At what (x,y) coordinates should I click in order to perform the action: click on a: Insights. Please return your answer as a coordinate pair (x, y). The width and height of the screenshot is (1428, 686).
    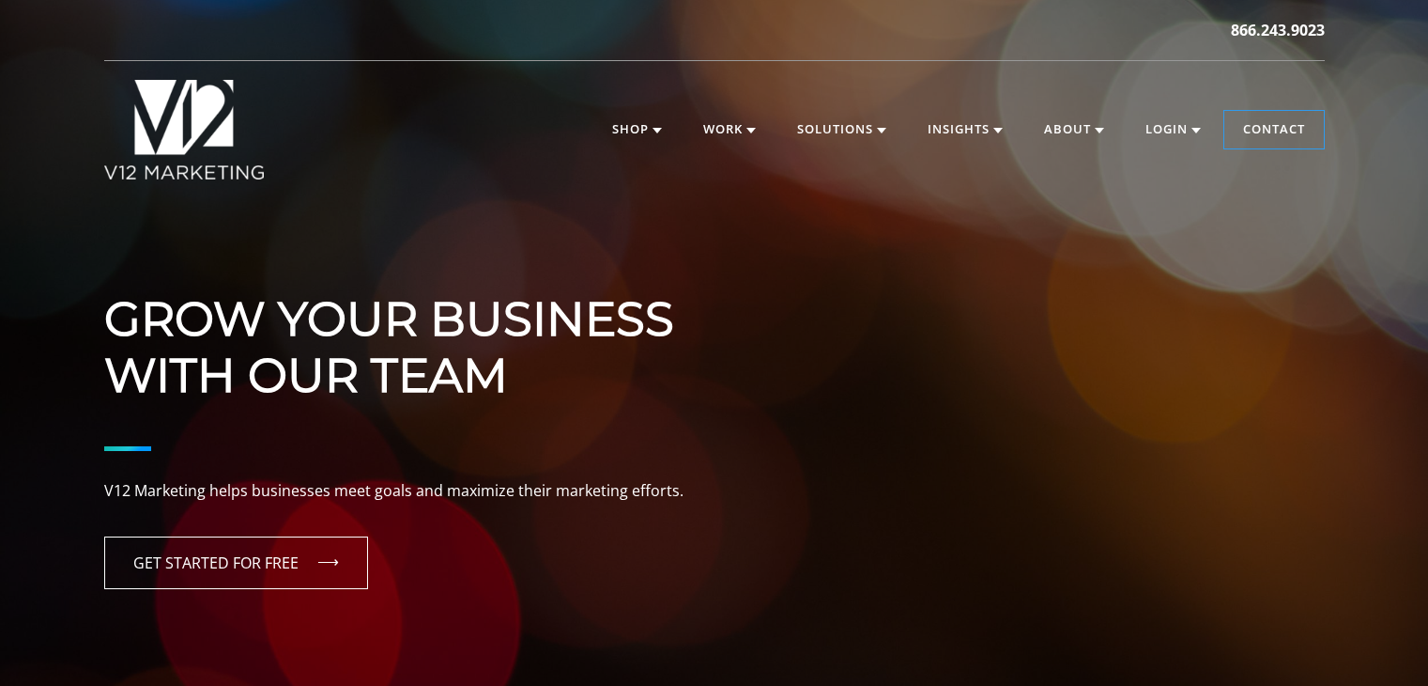
    Looking at the image, I should click on (965, 130).